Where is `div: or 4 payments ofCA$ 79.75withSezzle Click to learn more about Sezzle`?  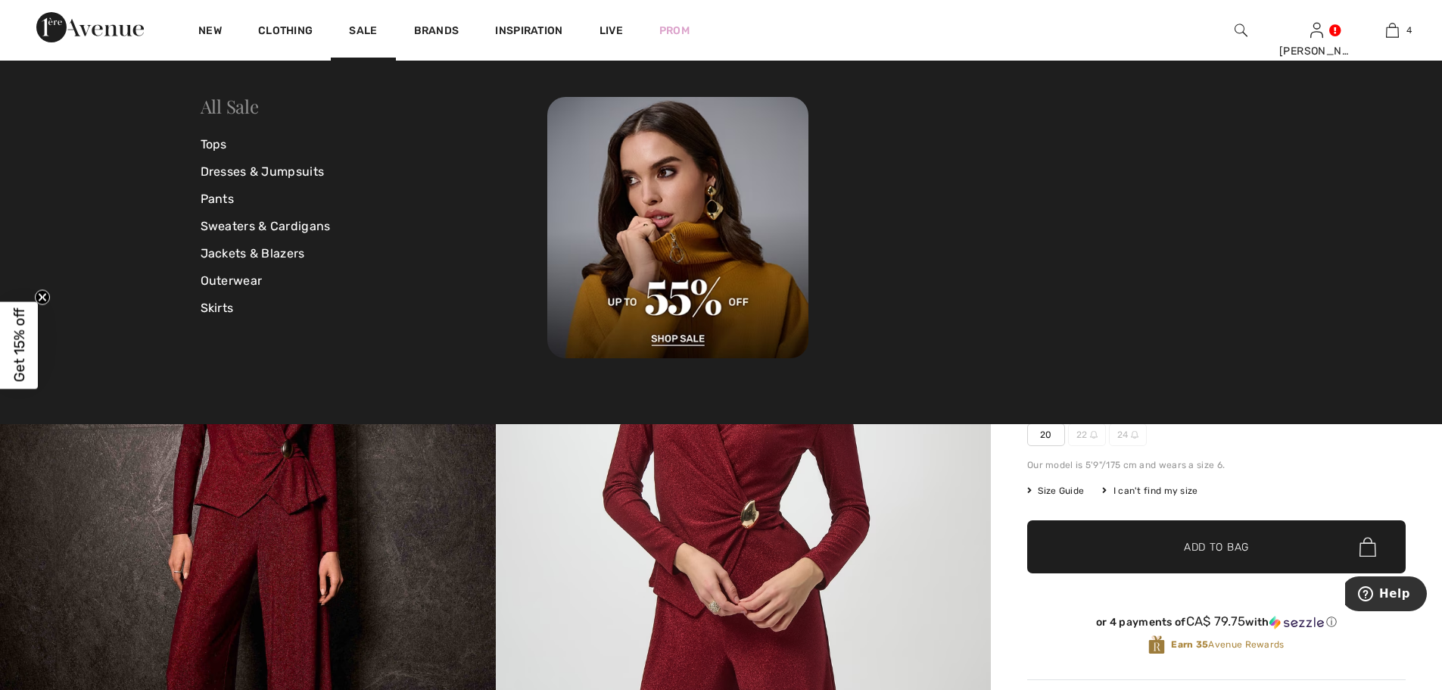 div: or 4 payments ofCA$ 79.75withSezzle Click to learn more about Sezzle is located at coordinates (1217, 624).